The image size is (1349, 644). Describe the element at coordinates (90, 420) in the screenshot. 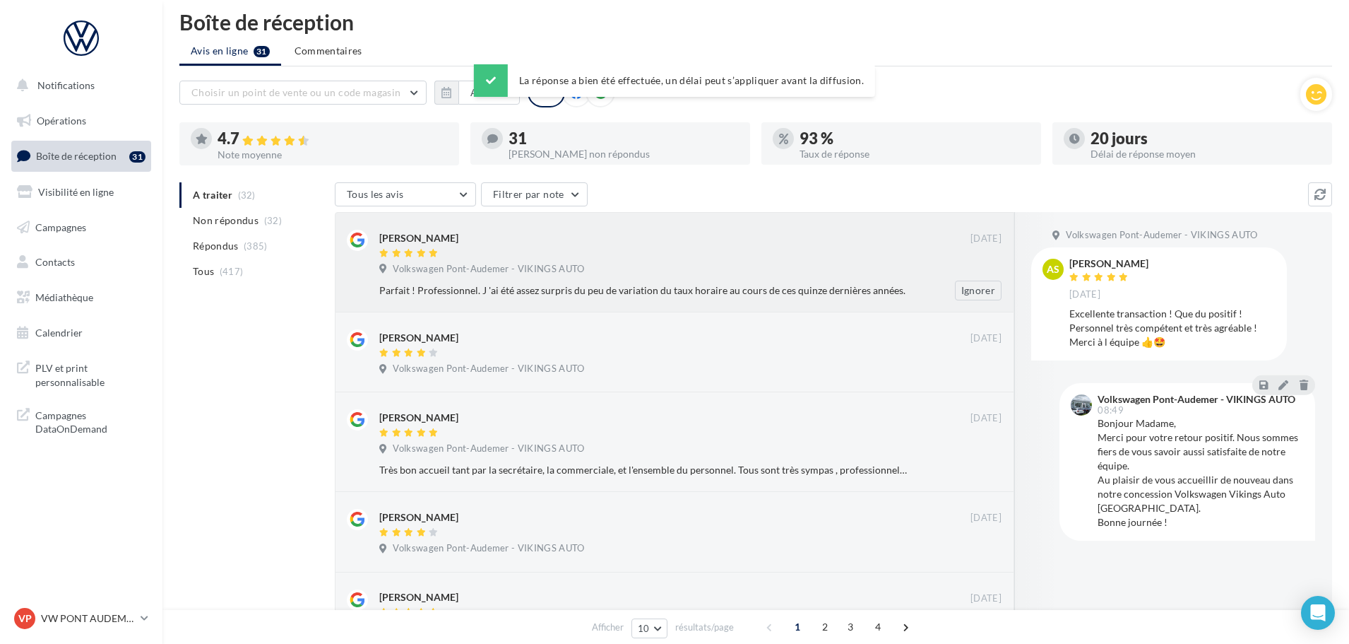

I see `span: Campagnes DataOnDemand` at that location.